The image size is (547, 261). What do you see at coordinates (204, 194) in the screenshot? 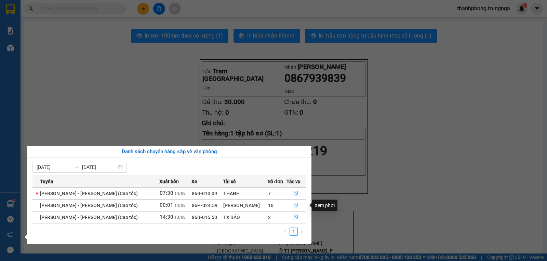
I see `span: 86B-010.09` at bounding box center [204, 194].